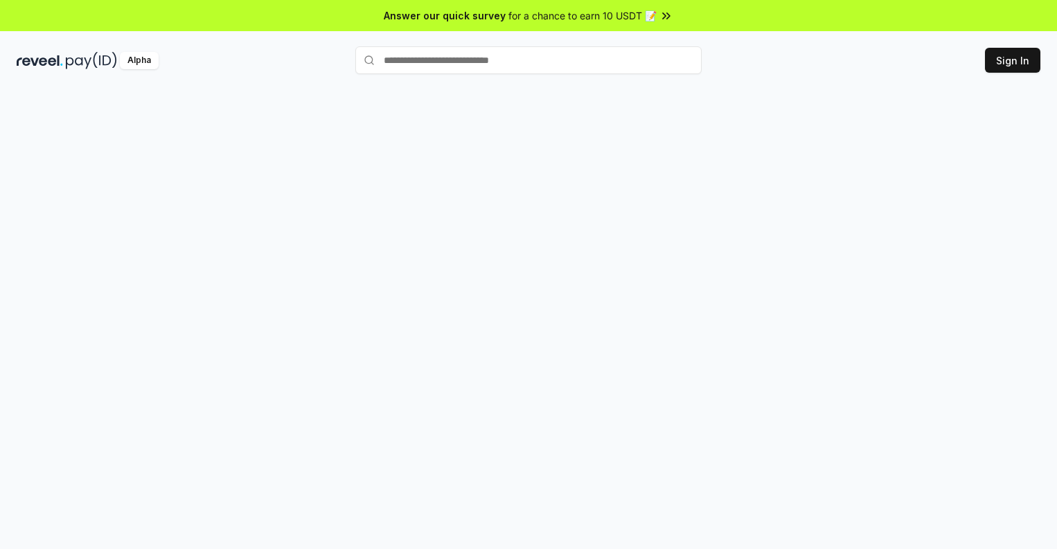 The image size is (1057, 549). I want to click on span: Answer our quick survey, so click(444, 15).